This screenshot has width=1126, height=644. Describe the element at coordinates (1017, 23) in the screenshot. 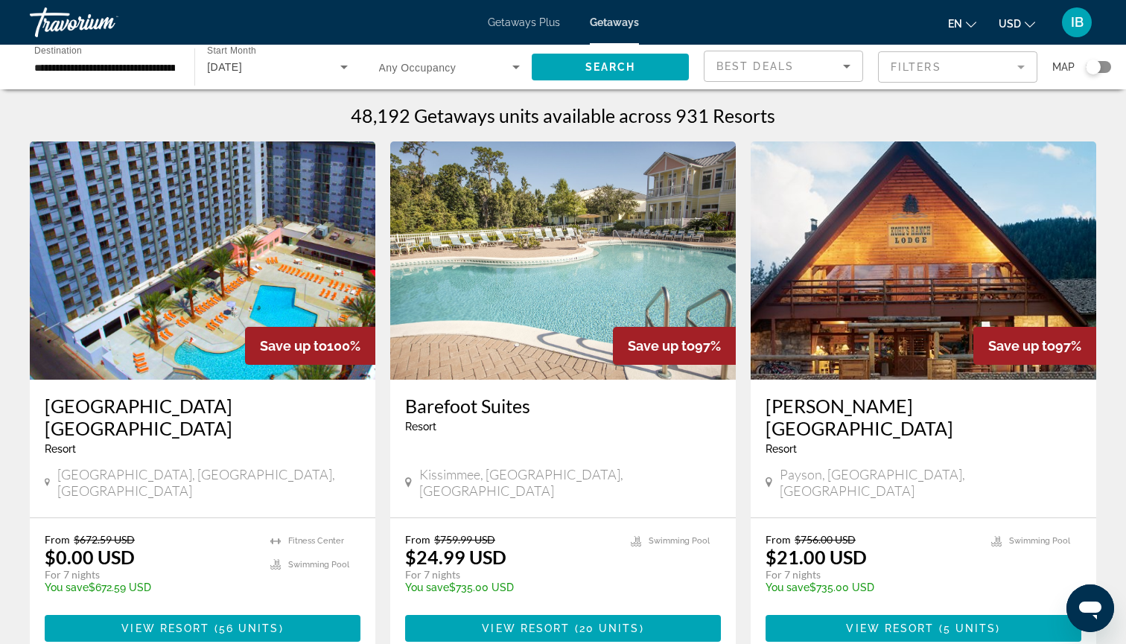

I see `button: Change currency` at that location.